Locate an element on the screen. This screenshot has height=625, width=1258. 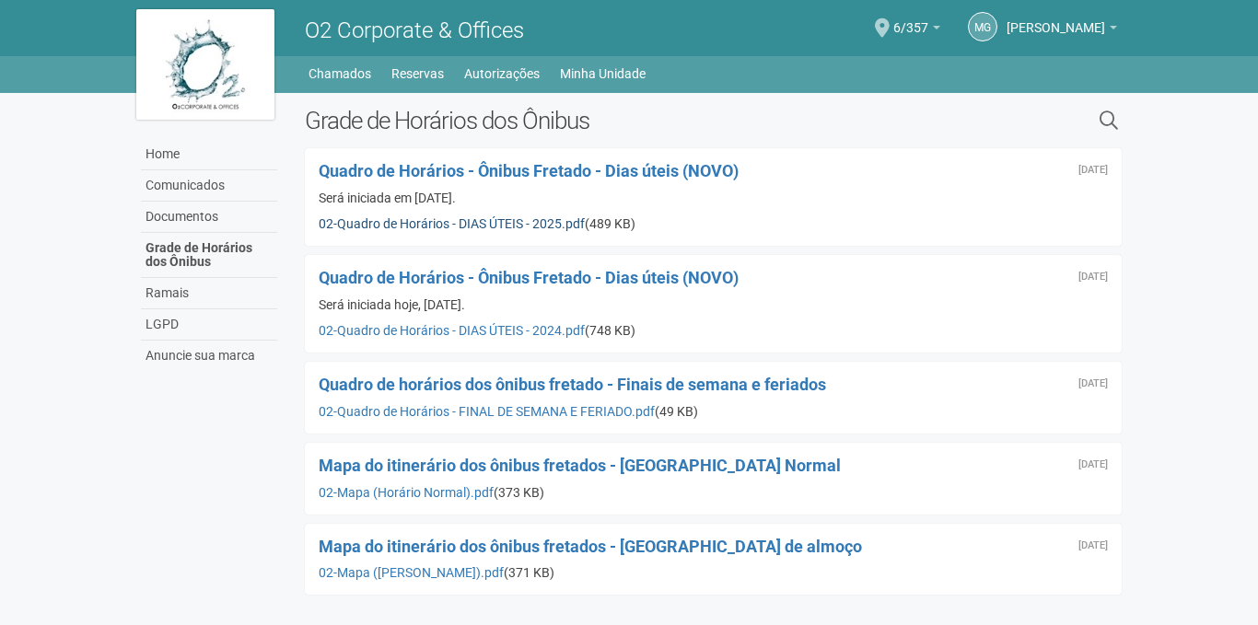
a: Ramais is located at coordinates (209, 294).